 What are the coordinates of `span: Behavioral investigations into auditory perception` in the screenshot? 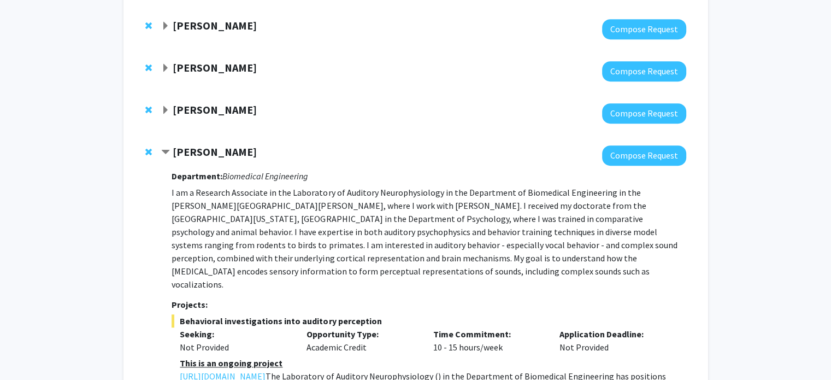 It's located at (429, 321).